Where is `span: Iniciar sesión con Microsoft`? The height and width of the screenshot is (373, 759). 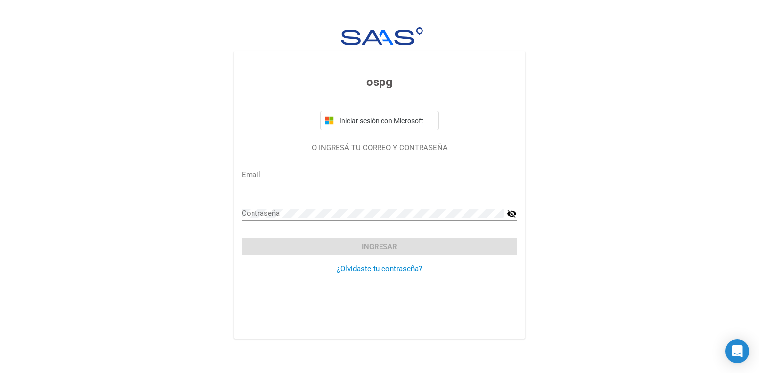
span: Iniciar sesión con Microsoft is located at coordinates (386, 121).